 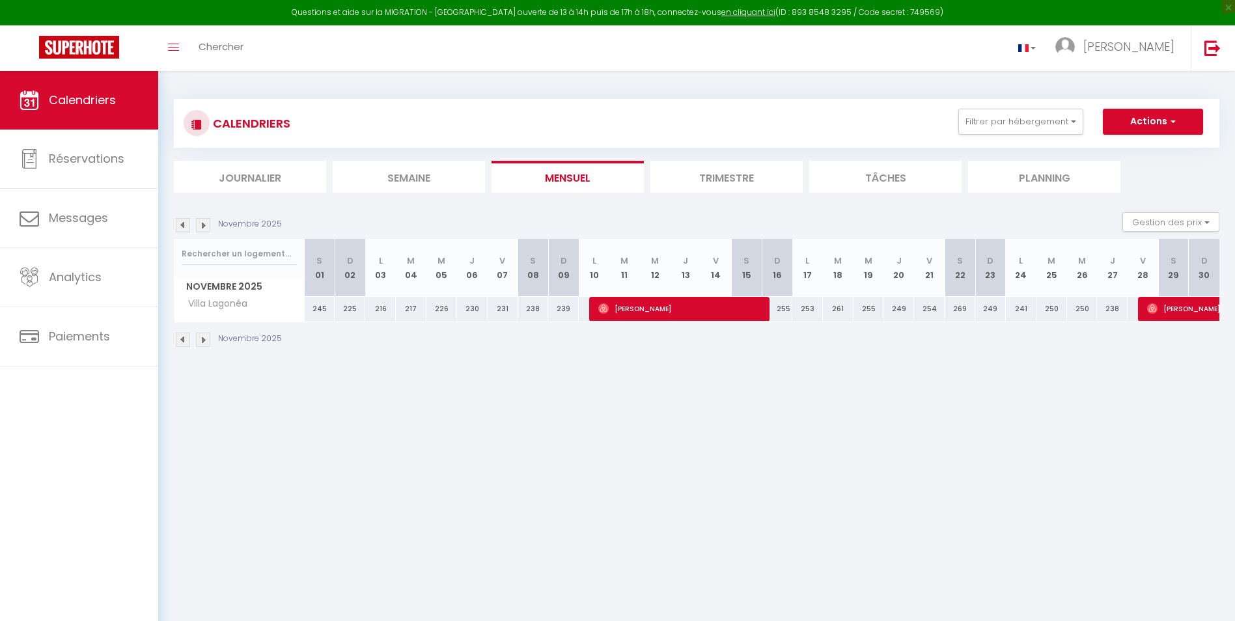 I want to click on span: Messages, so click(x=78, y=218).